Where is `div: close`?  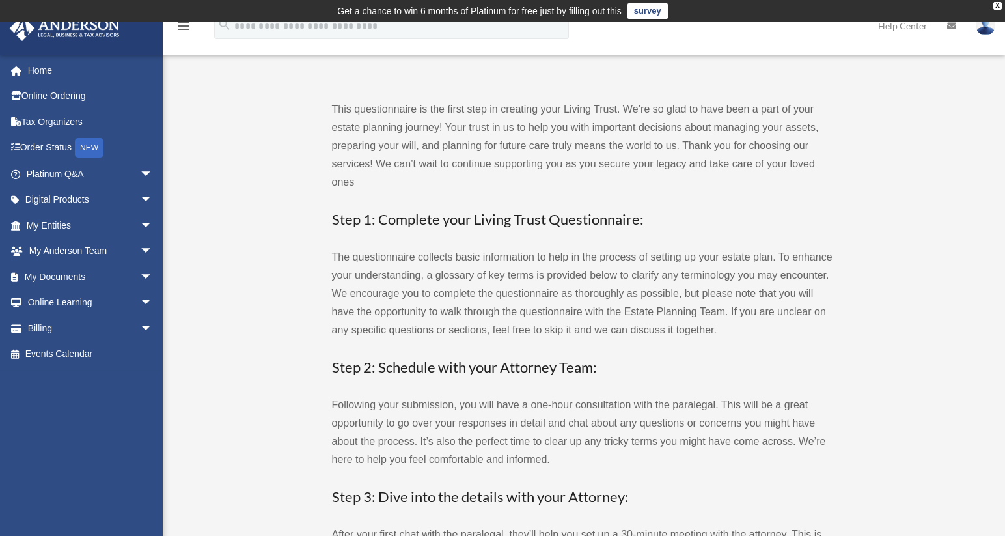 div: close is located at coordinates (997, 6).